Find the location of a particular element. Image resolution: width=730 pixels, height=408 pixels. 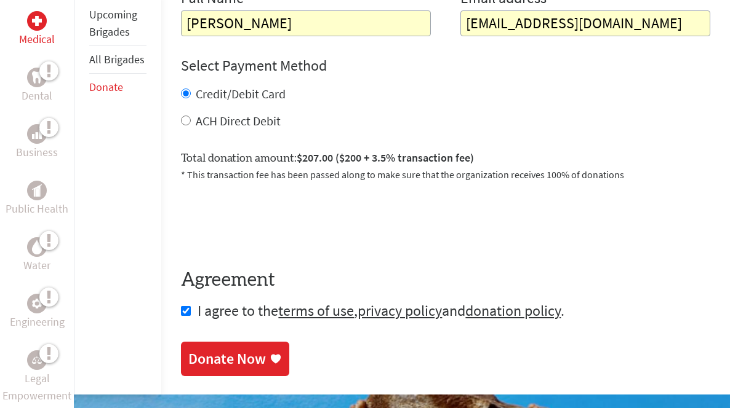

a: Donate is located at coordinates (106, 87).